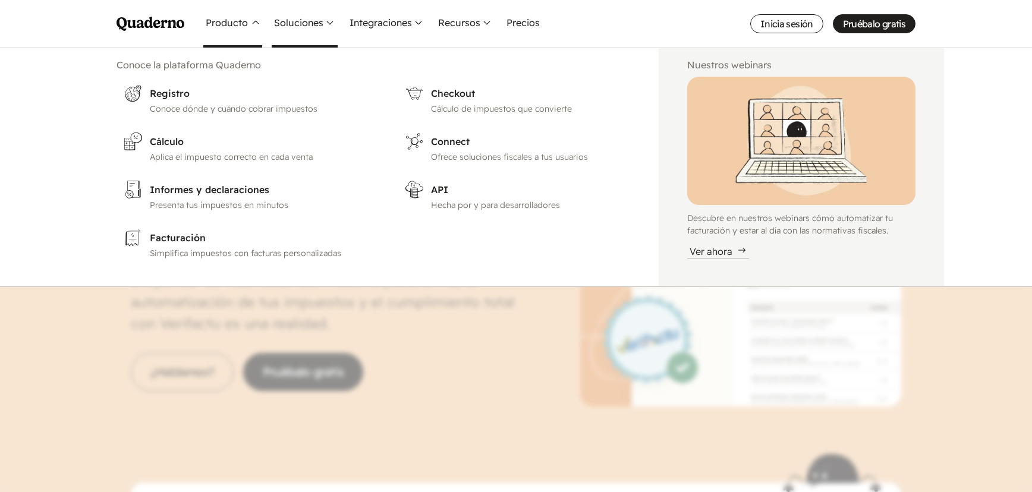  I want to click on h3: Facturación, so click(263, 238).